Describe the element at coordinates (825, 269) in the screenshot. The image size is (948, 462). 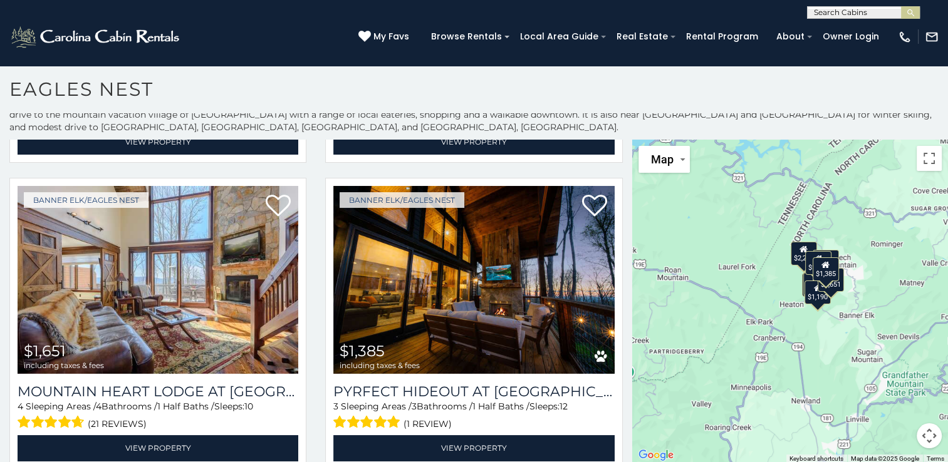
I see `div: $1,385` at that location.